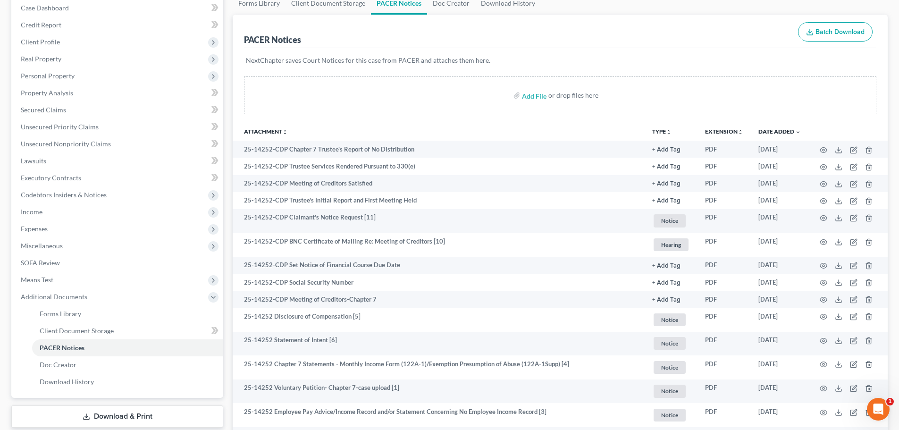  I want to click on span: Unsecured Priority Claims, so click(59, 126).